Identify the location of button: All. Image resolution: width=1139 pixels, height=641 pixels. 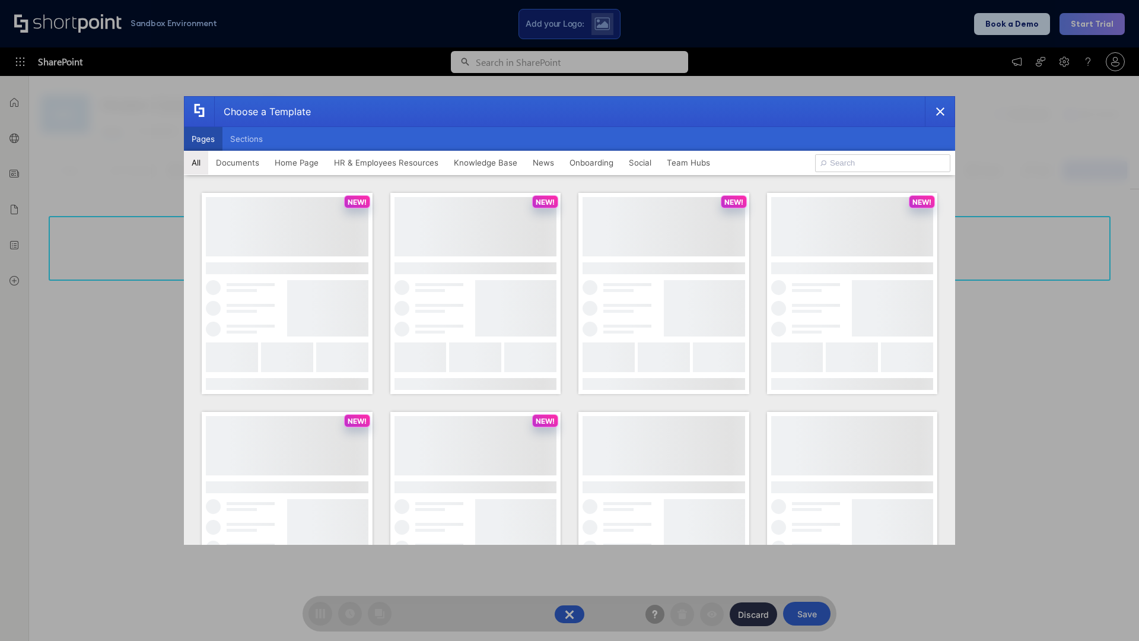
(196, 163).